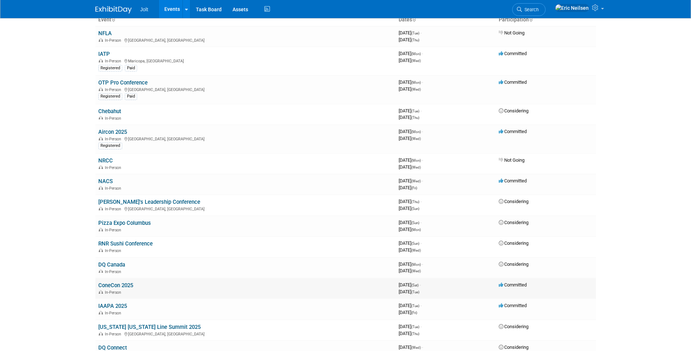  I want to click on a: Sort by Event Name, so click(113, 20).